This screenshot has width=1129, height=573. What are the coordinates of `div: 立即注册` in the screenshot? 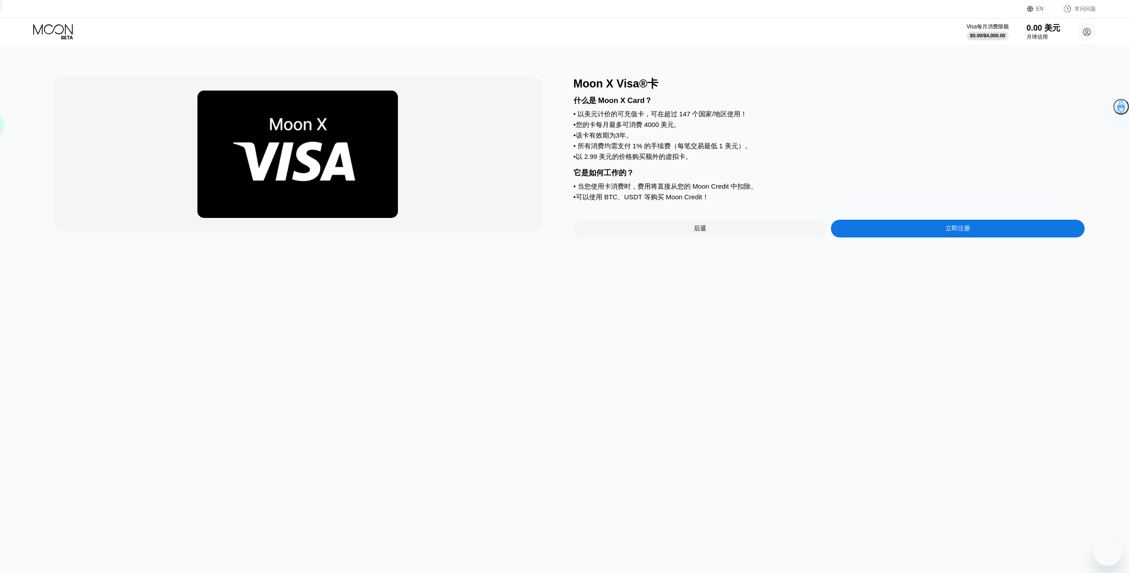 It's located at (958, 228).